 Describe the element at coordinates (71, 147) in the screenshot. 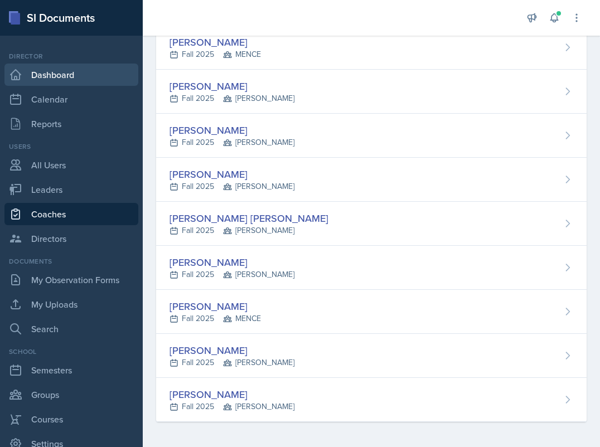

I see `div: Users` at that location.